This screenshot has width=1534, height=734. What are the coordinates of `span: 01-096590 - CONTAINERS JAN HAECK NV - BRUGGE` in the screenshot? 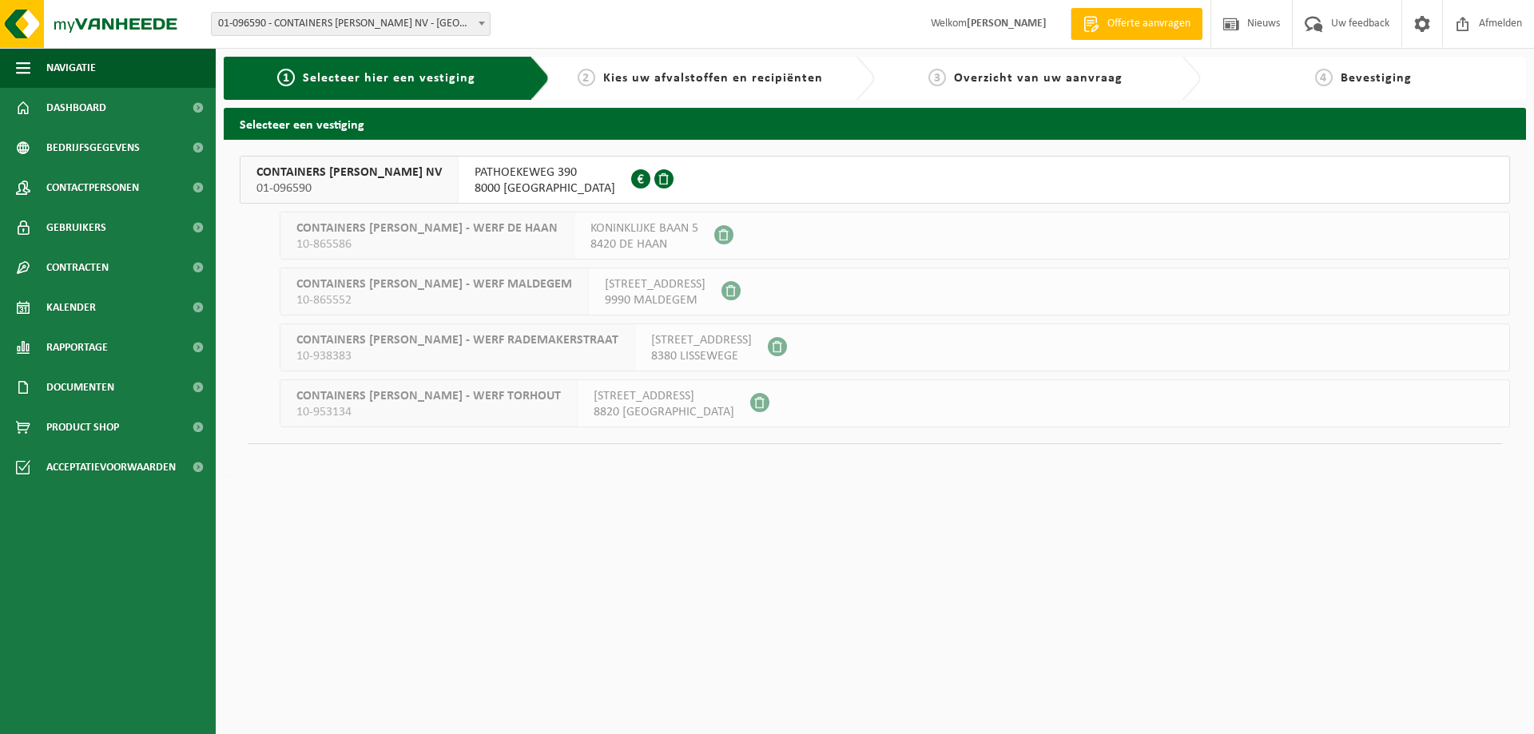 It's located at (351, 24).